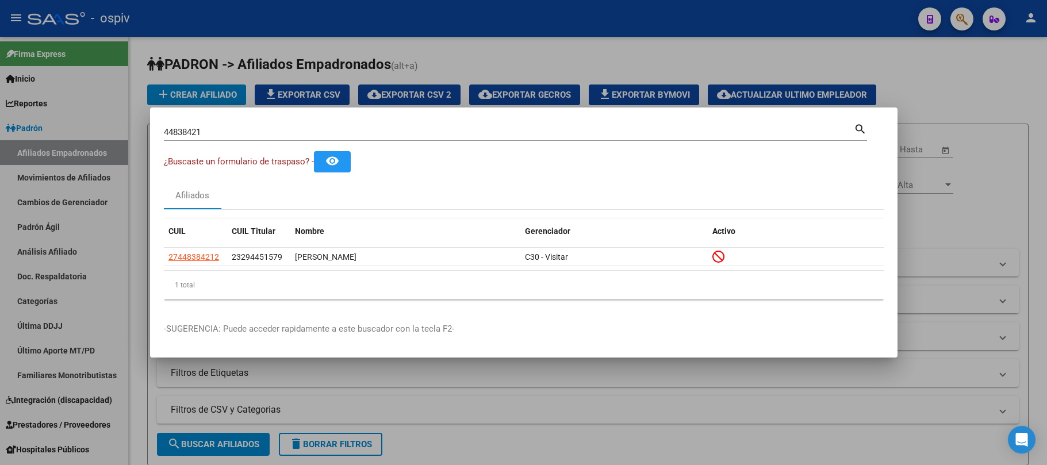 Image resolution: width=1047 pixels, height=465 pixels. What do you see at coordinates (259, 231) in the screenshot?
I see `datatable-header-cell: CUIL Titular` at bounding box center [259, 231].